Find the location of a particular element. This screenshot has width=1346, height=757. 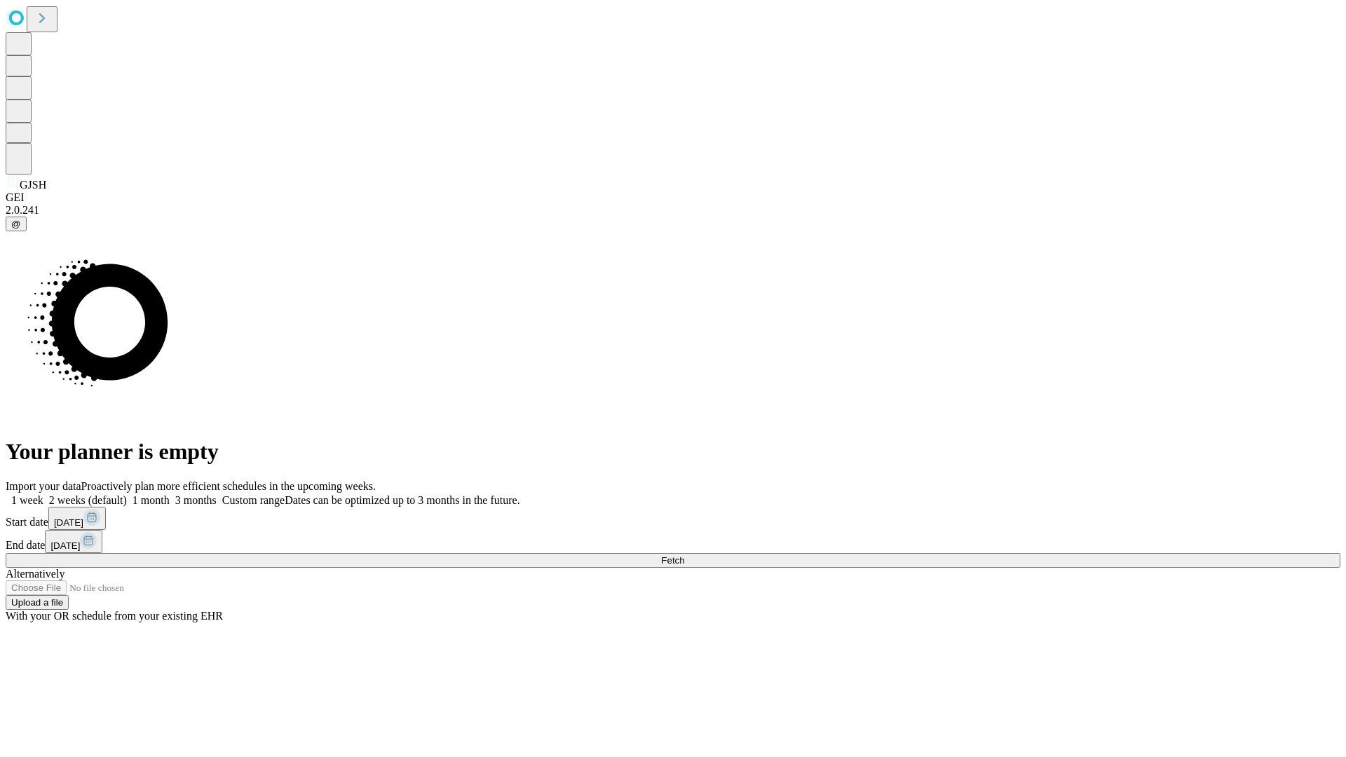

div: Start date is located at coordinates (673, 518).